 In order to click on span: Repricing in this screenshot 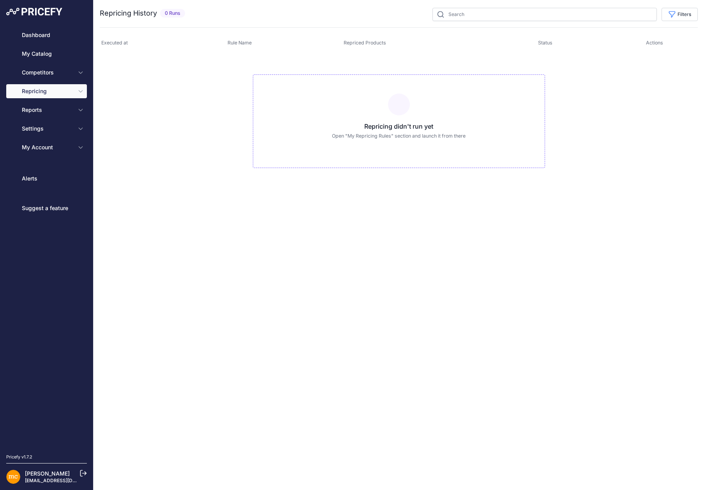, I will do `click(47, 91)`.